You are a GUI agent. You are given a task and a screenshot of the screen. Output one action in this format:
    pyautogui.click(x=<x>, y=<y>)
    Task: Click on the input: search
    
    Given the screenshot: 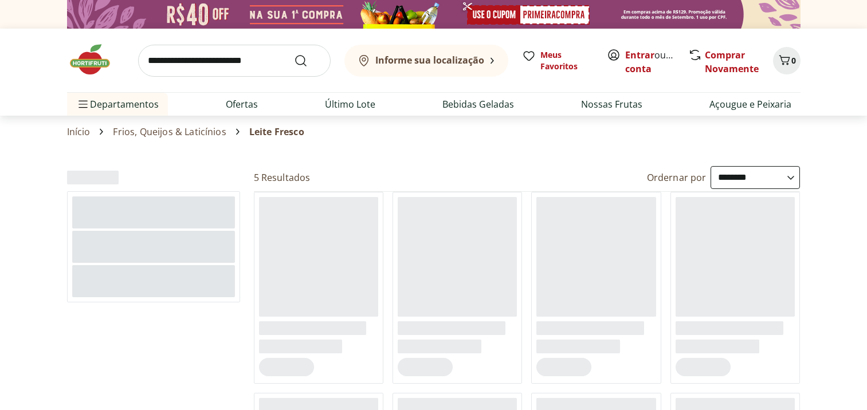 What is the action you would take?
    pyautogui.click(x=234, y=61)
    